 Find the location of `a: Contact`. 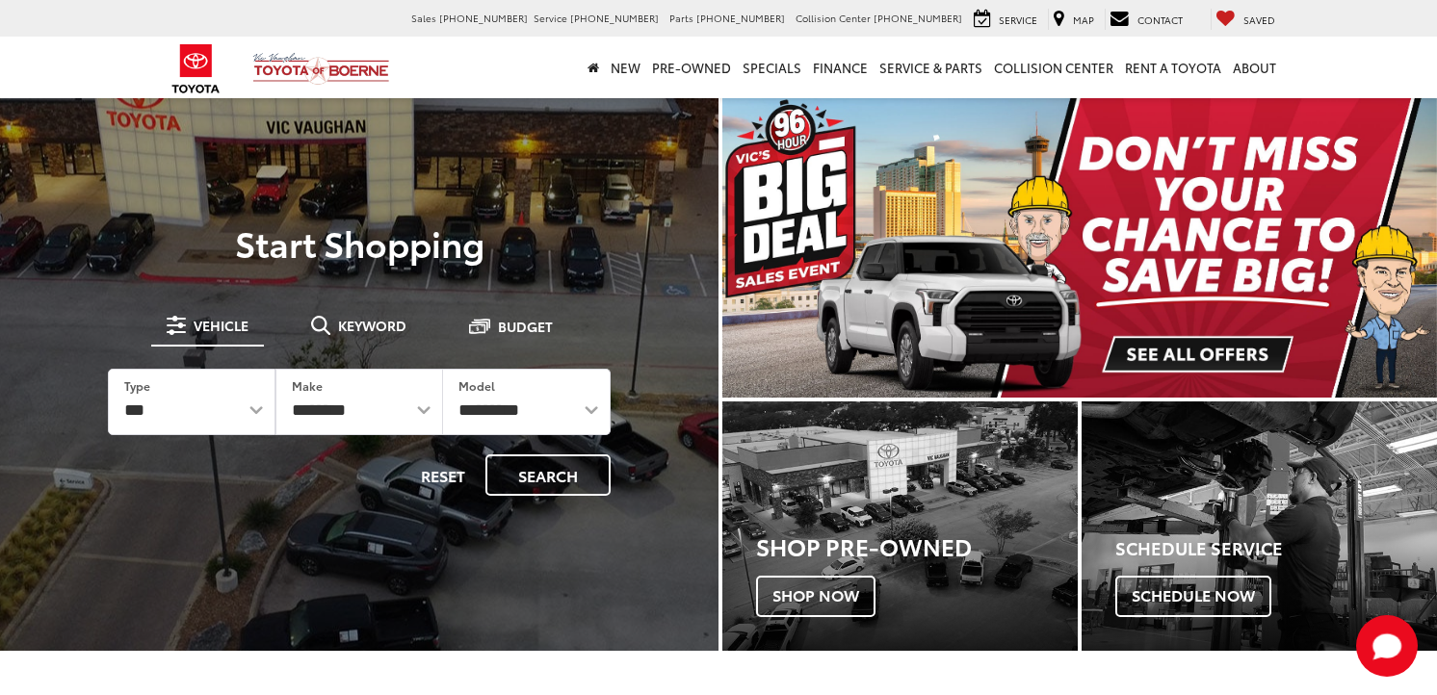

a: Contact is located at coordinates (1146, 19).